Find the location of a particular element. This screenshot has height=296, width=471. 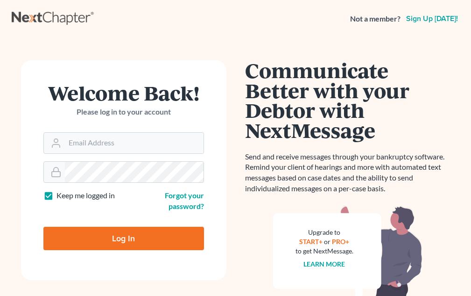

div: Upgrade to is located at coordinates (325, 232).